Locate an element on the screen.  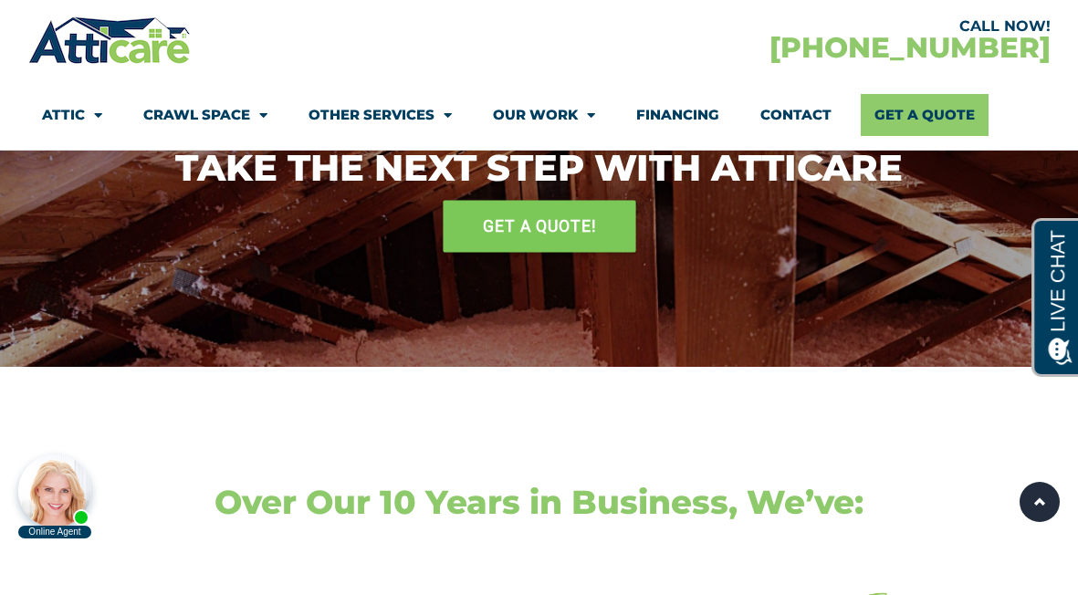
nav: Menu is located at coordinates (540, 115).